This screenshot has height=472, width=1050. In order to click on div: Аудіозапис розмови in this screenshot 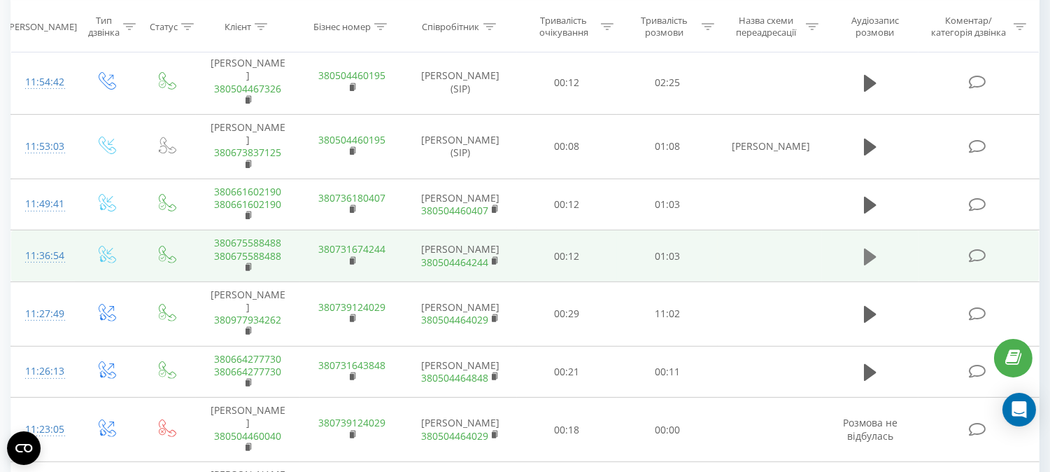, I will do `click(875, 27)`.